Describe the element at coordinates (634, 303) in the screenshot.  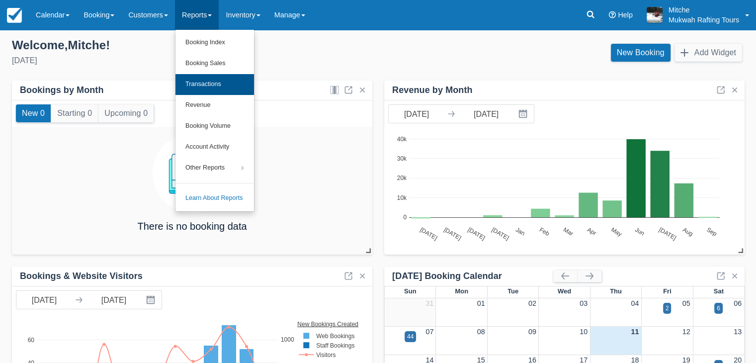
I see `a: 04` at that location.